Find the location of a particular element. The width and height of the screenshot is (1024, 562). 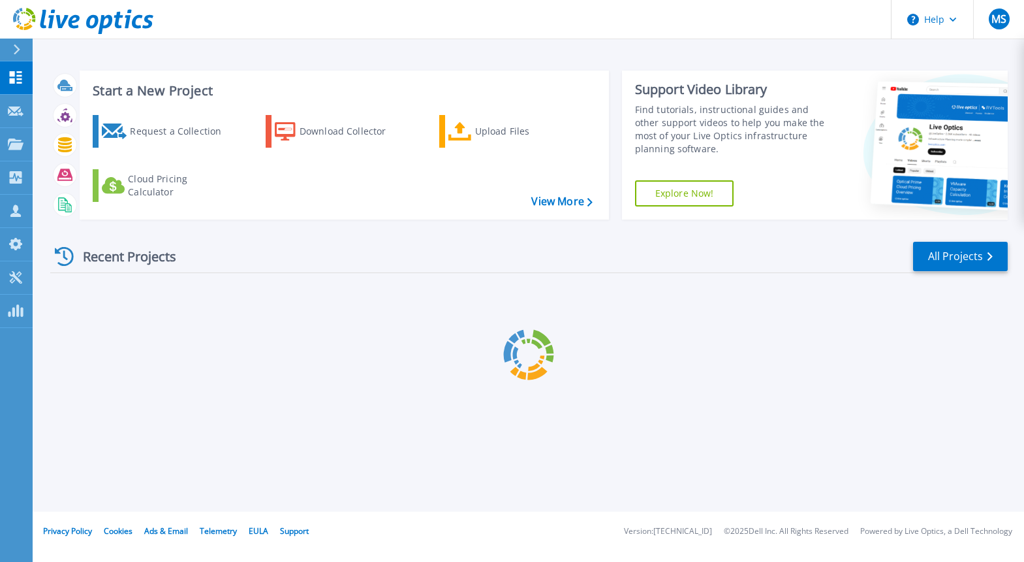

a: View More is located at coordinates (562, 201).